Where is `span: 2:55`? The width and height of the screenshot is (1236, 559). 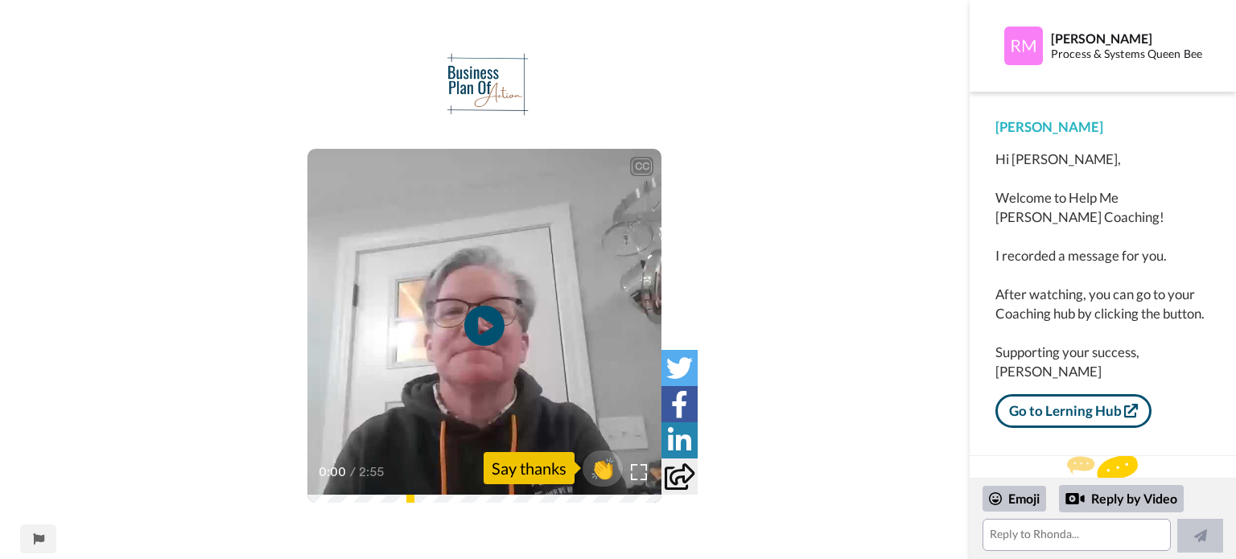
span: 2:55 is located at coordinates (373, 473).